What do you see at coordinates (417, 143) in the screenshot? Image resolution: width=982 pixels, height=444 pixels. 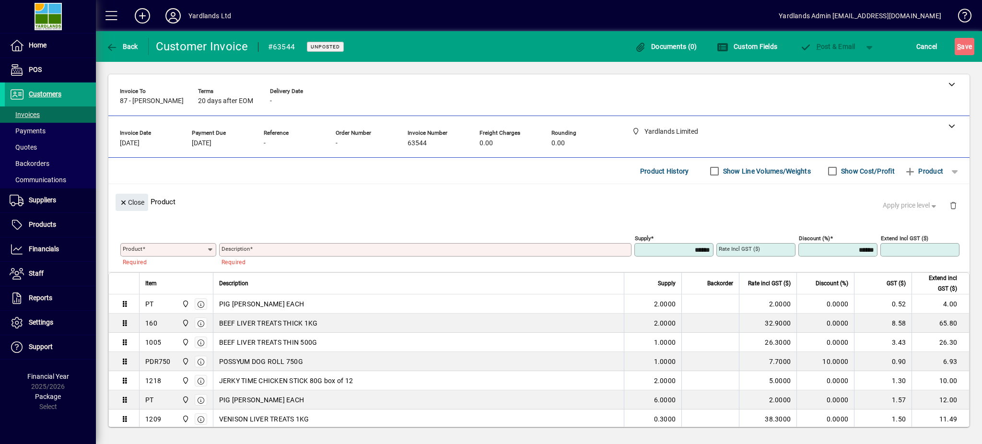 I see `span: 63544` at bounding box center [417, 143].